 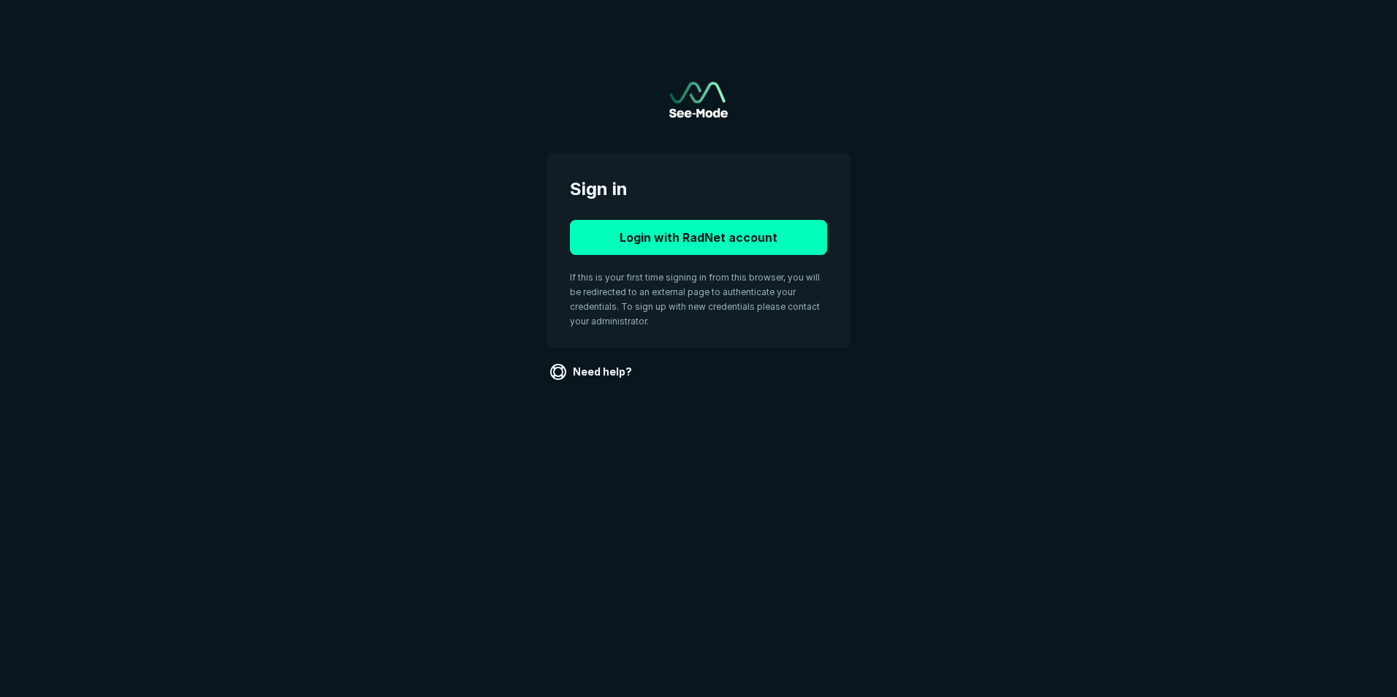 What do you see at coordinates (695, 299) in the screenshot?
I see `span: If this is your first time signing in from this browser, you will be redirected to an external pa...` at bounding box center [695, 299].